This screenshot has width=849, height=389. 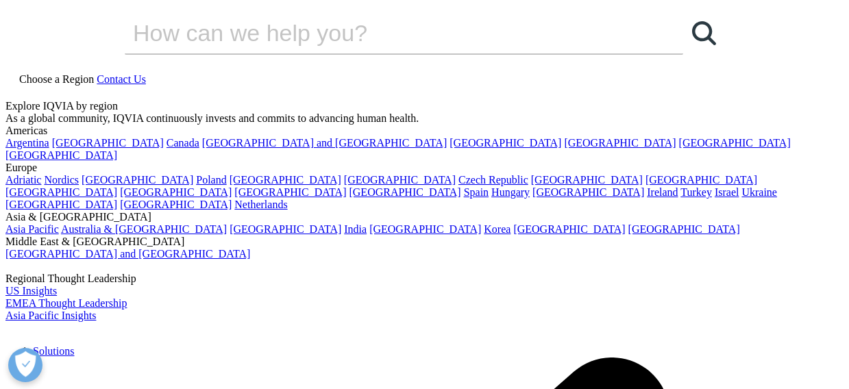 What do you see at coordinates (27, 143) in the screenshot?
I see `a: Argentina` at bounding box center [27, 143].